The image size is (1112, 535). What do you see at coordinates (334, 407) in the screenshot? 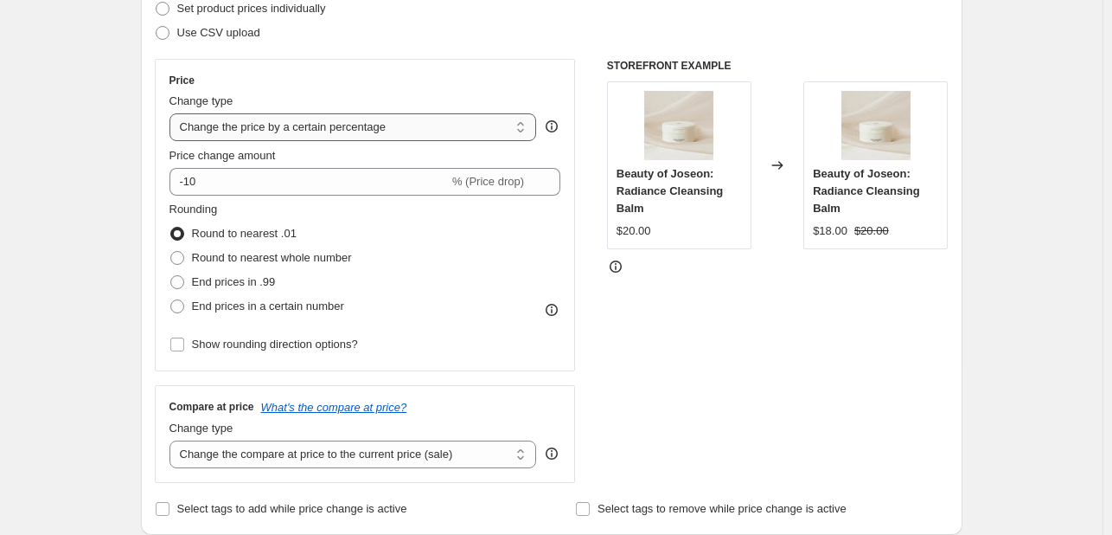
I see `i: What's the compare at price?` at bounding box center [334, 407].